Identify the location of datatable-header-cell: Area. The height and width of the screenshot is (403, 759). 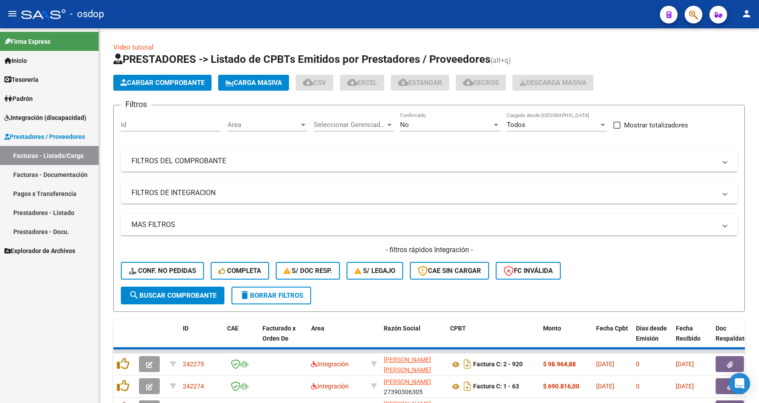
(337, 339).